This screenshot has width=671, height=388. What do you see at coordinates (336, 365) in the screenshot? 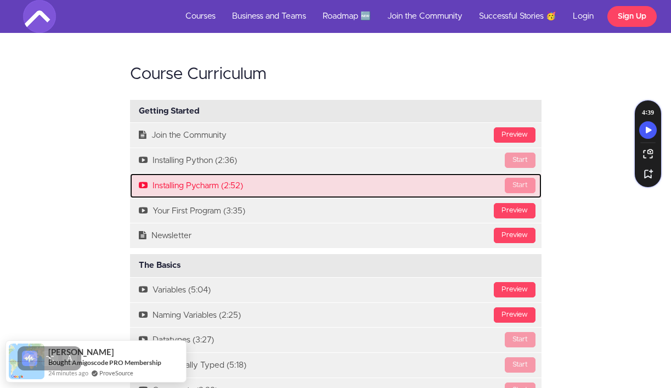
I see `a: StartDynamically Typed (5:18)` at bounding box center [336, 365].